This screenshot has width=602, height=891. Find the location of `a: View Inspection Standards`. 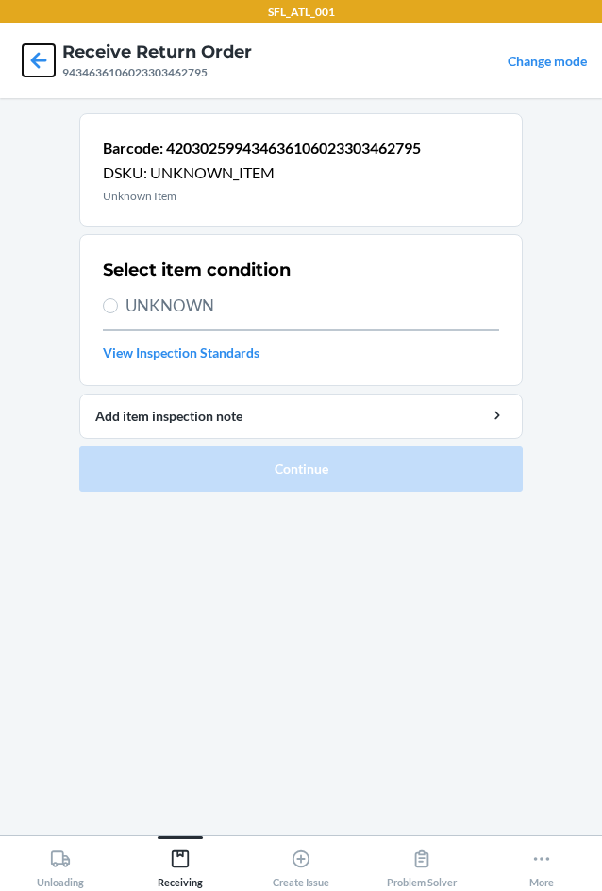

a: View Inspection Standards is located at coordinates (301, 352).